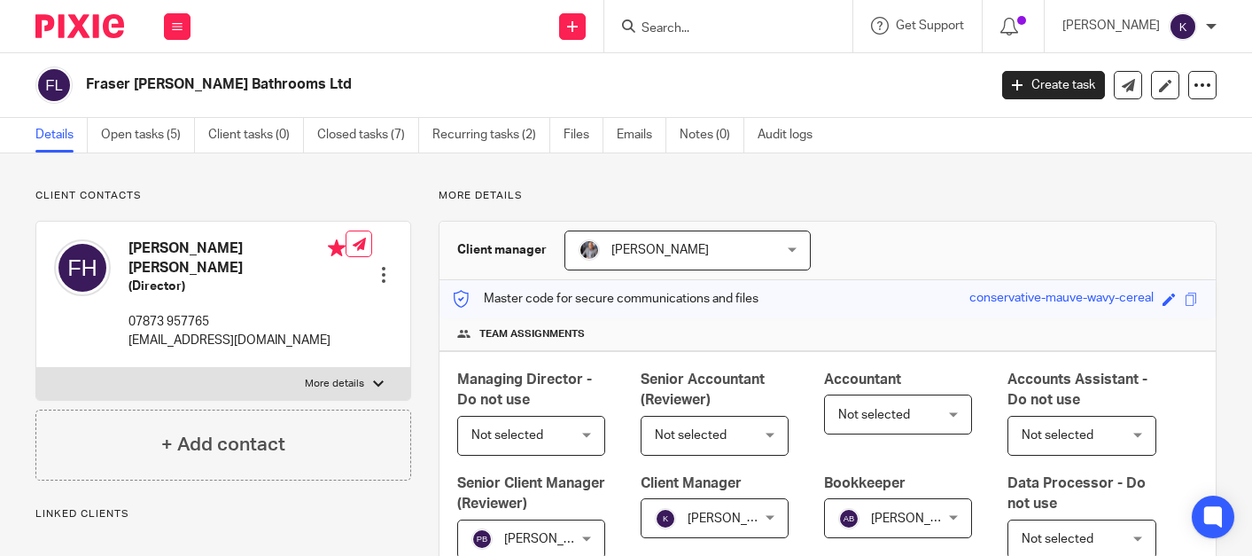 Image resolution: width=1252 pixels, height=556 pixels. Describe the element at coordinates (223, 444) in the screenshot. I see `h4: + Add contact` at that location.